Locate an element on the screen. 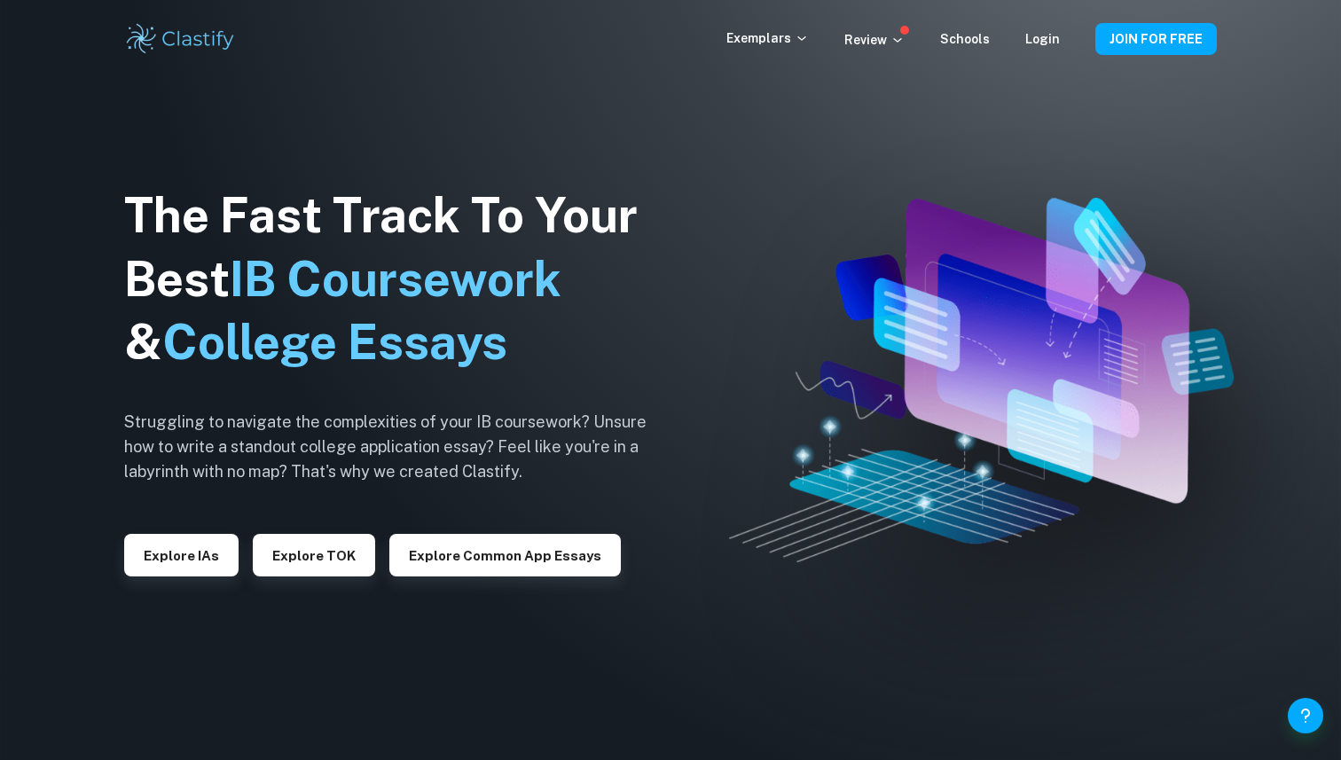 The height and width of the screenshot is (760, 1341). span: College Essays is located at coordinates (334, 341).